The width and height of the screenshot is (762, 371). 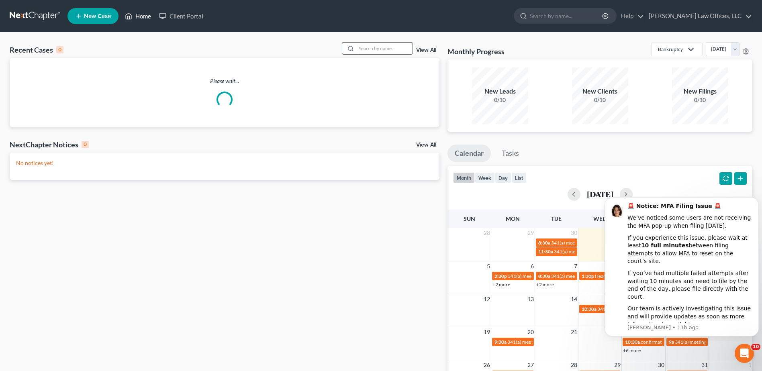 What do you see at coordinates (575, 266) in the screenshot?
I see `span: 7` at bounding box center [575, 266].